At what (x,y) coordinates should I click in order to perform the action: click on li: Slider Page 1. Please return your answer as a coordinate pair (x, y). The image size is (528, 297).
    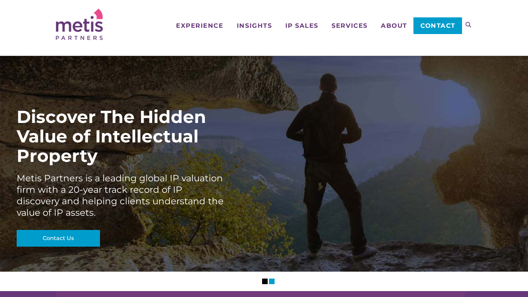
    Looking at the image, I should click on (265, 281).